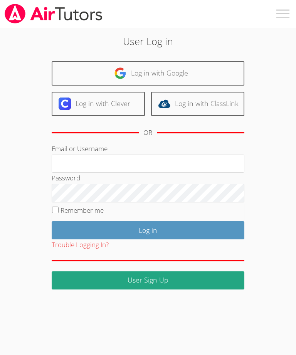 This screenshot has width=296, height=355. Describe the element at coordinates (80, 149) in the screenshot. I see `label: Email or Username` at that location.